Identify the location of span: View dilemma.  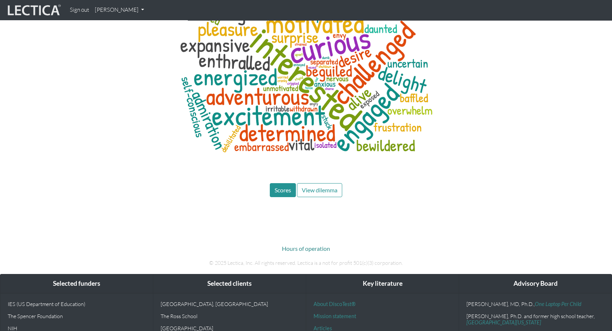
(320, 190).